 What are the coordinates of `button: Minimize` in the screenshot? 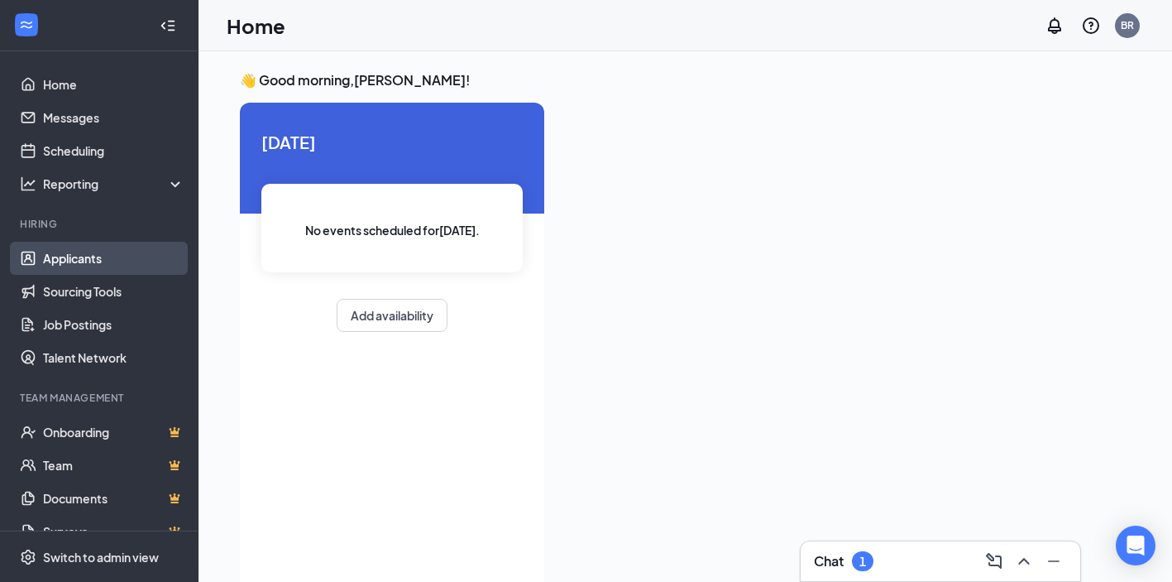 It's located at (1054, 561).